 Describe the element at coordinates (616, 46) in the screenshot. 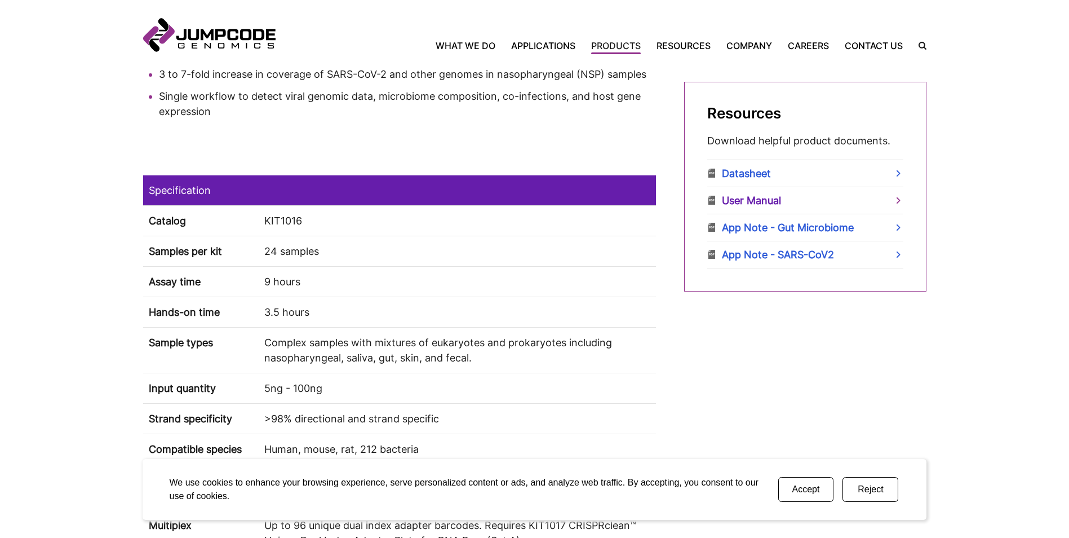

I see `a: Products` at that location.